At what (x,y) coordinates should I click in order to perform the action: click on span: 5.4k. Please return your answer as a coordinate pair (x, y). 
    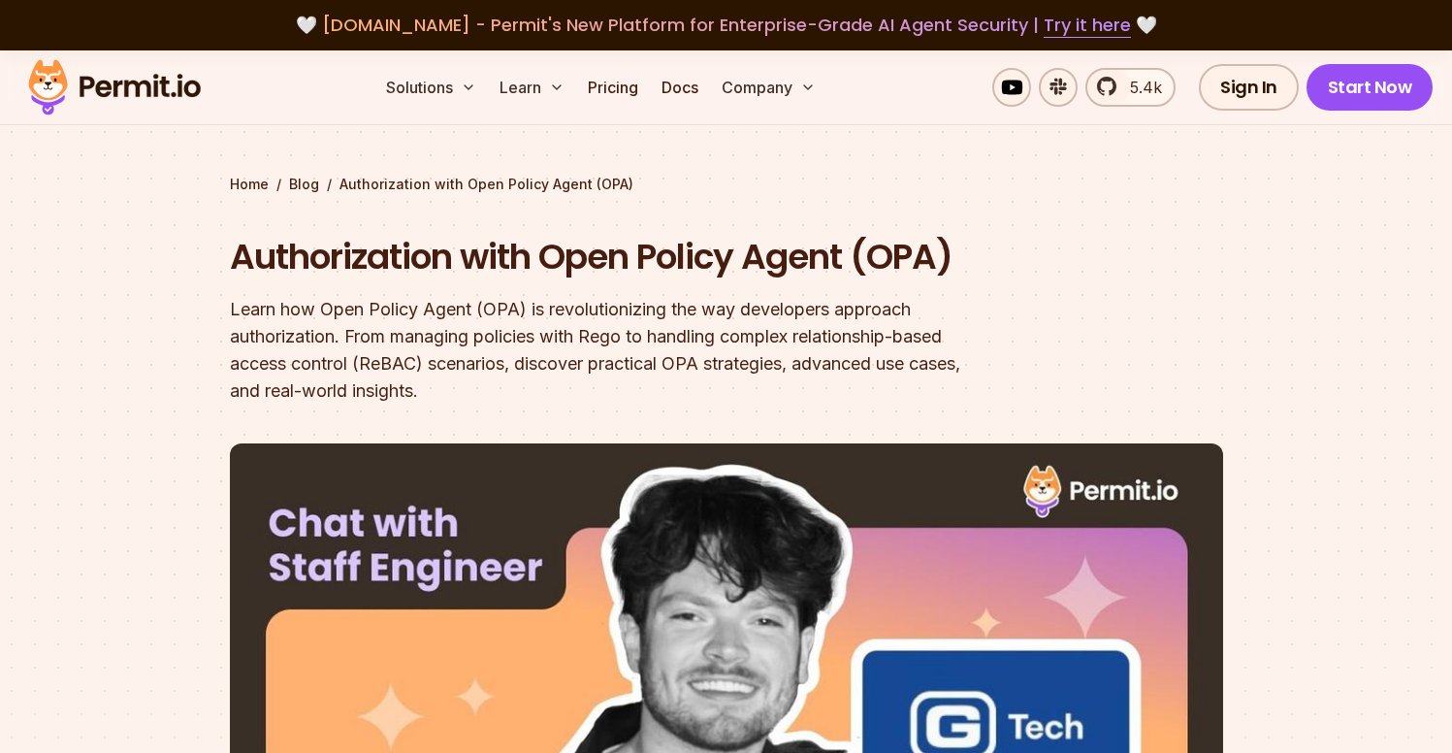
    Looking at the image, I should click on (1139, 87).